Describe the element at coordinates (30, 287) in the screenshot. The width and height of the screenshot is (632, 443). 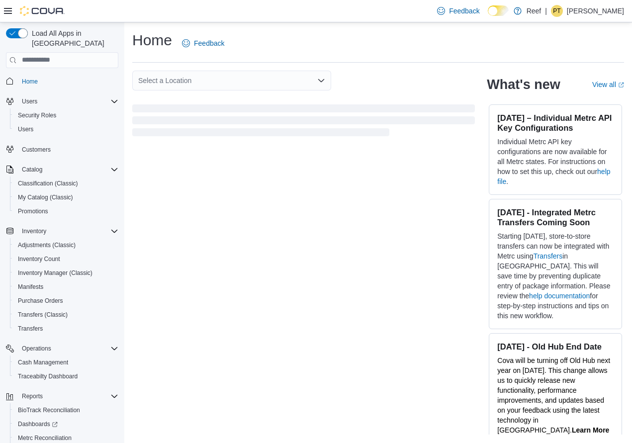
I see `a: Manifests` at that location.